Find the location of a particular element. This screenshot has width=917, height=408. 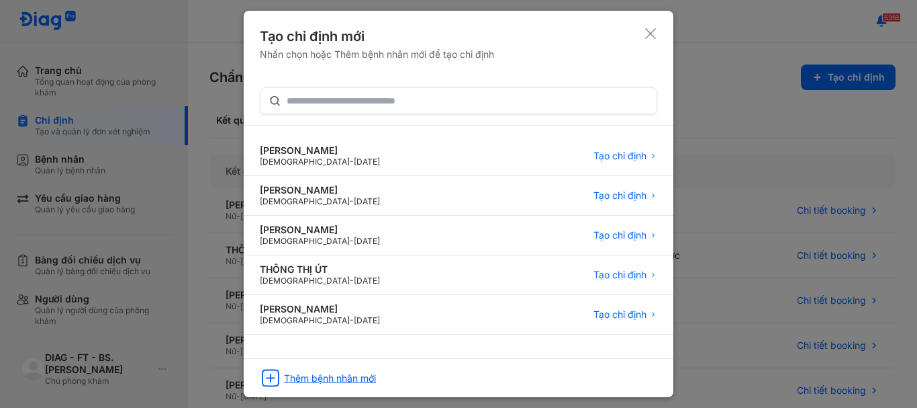

div: Tạo chỉ định mới is located at coordinates (377, 36).